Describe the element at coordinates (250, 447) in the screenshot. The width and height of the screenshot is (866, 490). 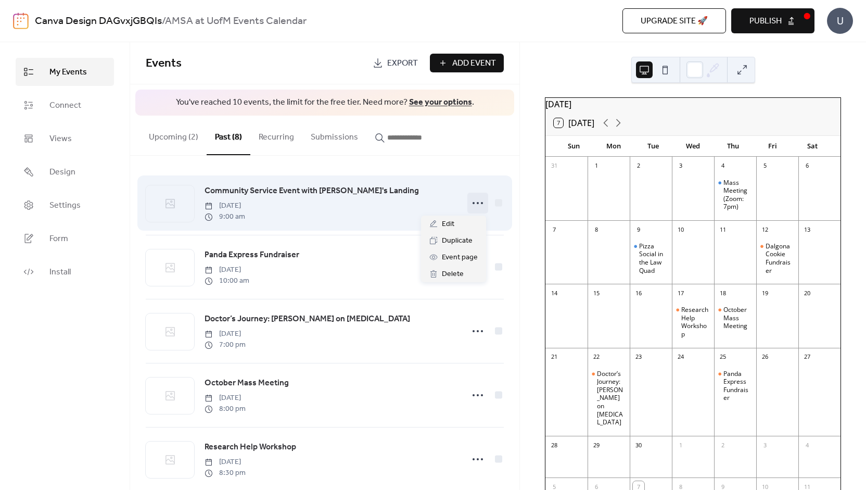
I see `a: Research Help Workshop` at that location.